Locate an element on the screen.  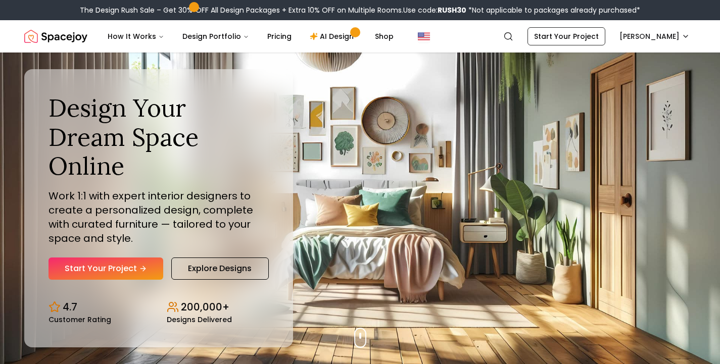
small: Designs Delivered is located at coordinates (199, 320).